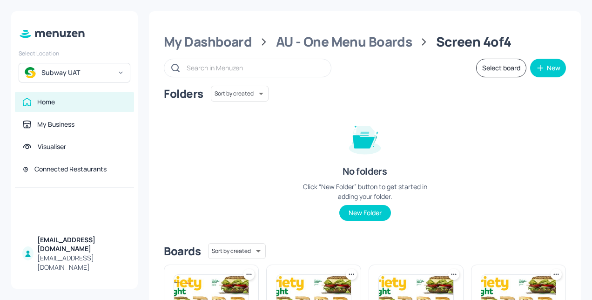 The image size is (592, 300). What do you see at coordinates (70, 169) in the screenshot?
I see `div: Connected Restaurants` at bounding box center [70, 169].